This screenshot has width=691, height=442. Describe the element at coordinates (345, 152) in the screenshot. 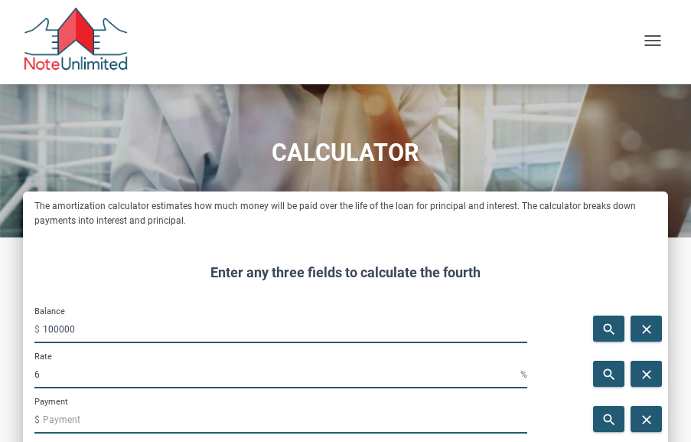

I see `h1: CALCULATOR` at that location.